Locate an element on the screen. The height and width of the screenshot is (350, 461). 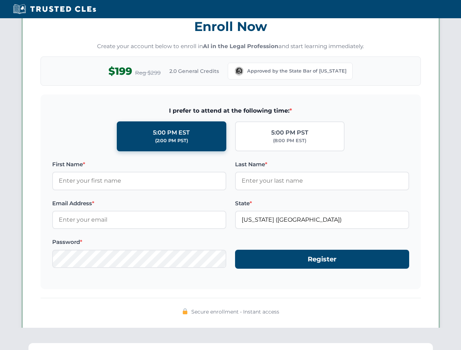
span: Secure enrollment • Instant access is located at coordinates (235, 312).